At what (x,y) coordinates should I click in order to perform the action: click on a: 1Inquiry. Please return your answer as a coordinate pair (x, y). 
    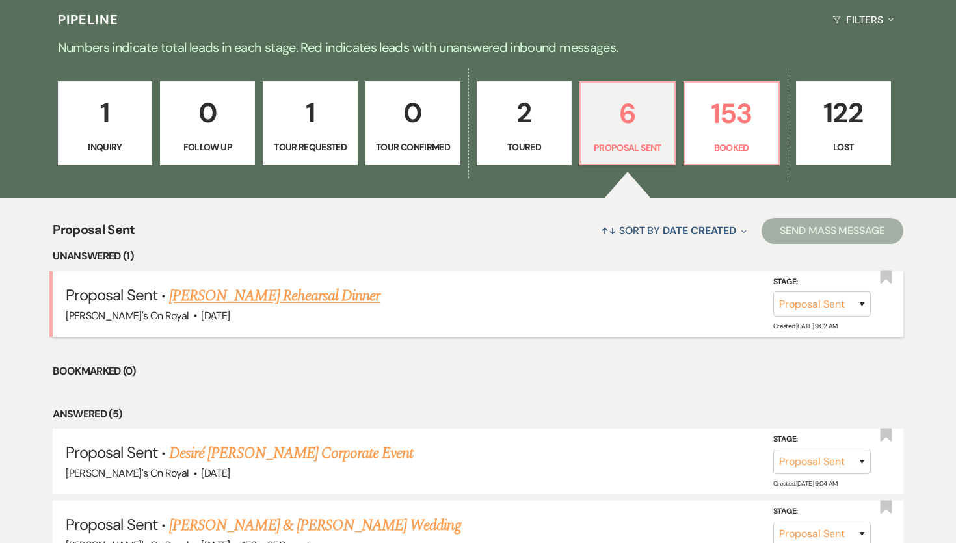
    Looking at the image, I should click on (105, 124).